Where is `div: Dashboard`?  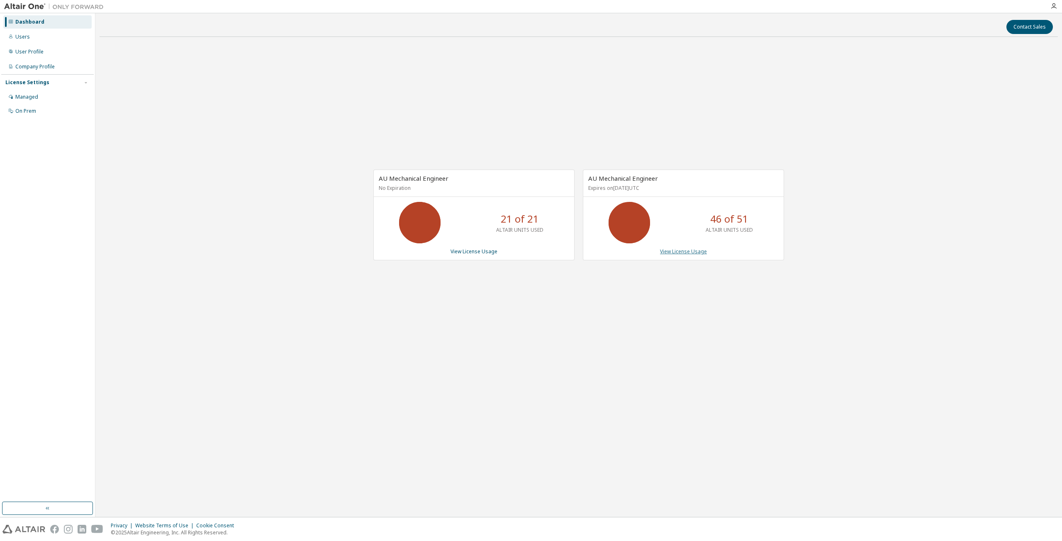
div: Dashboard is located at coordinates (30, 22).